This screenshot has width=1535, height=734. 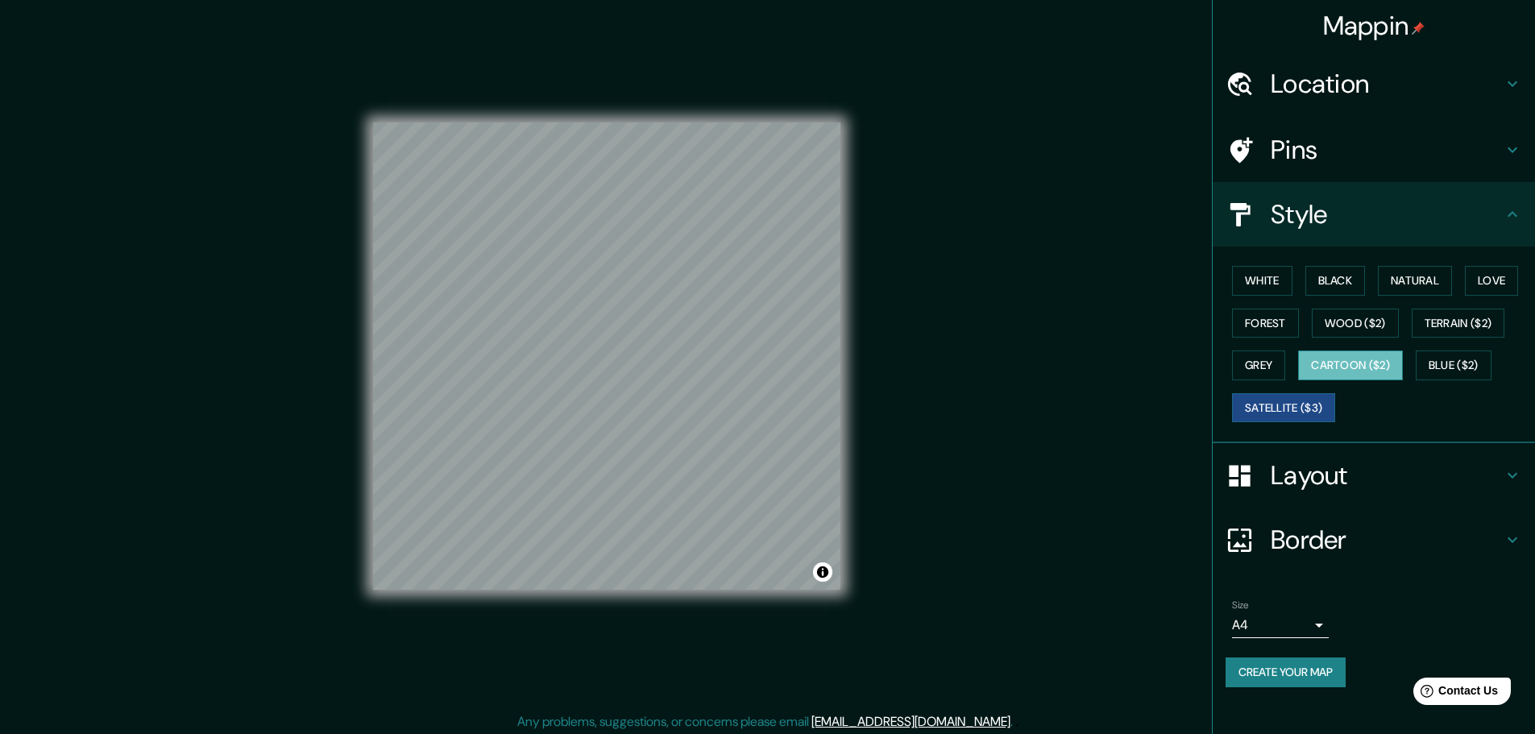 I want to click on div: A4, so click(x=1280, y=625).